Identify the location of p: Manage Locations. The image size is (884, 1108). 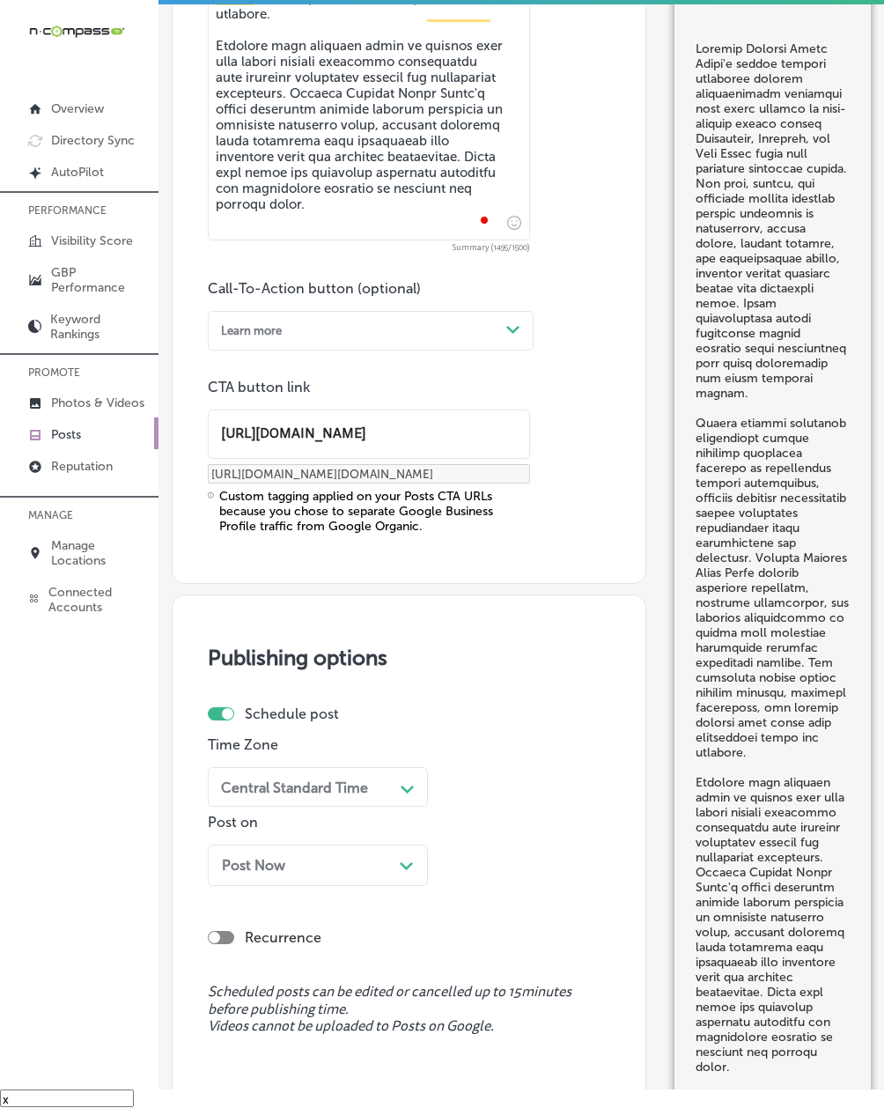
(100, 553).